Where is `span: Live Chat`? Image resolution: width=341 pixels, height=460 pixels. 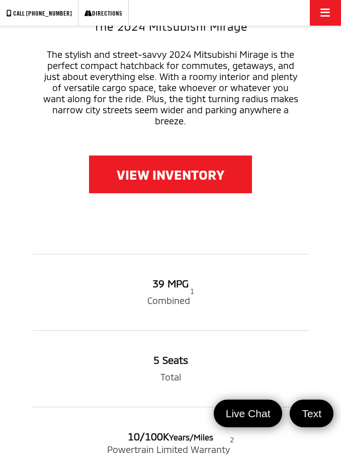 span: Live Chat is located at coordinates (248, 413).